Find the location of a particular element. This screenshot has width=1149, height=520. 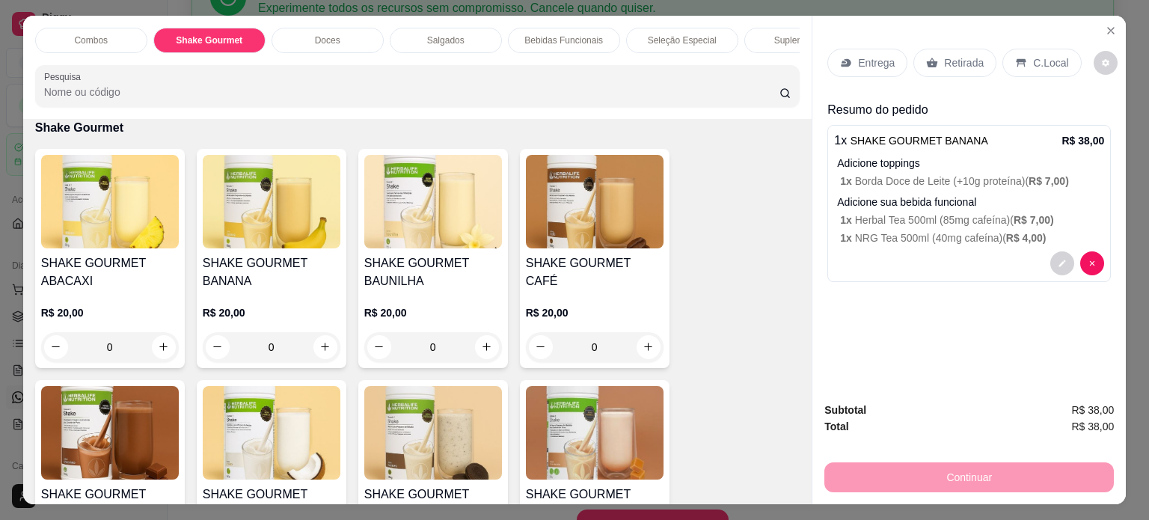

p: Retirada is located at coordinates (963, 63).